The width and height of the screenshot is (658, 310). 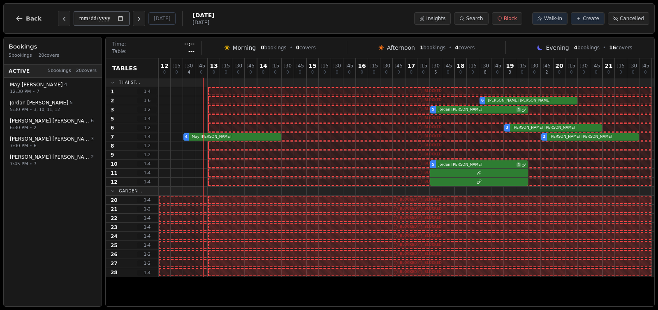 I want to click on span: 27, so click(x=114, y=263).